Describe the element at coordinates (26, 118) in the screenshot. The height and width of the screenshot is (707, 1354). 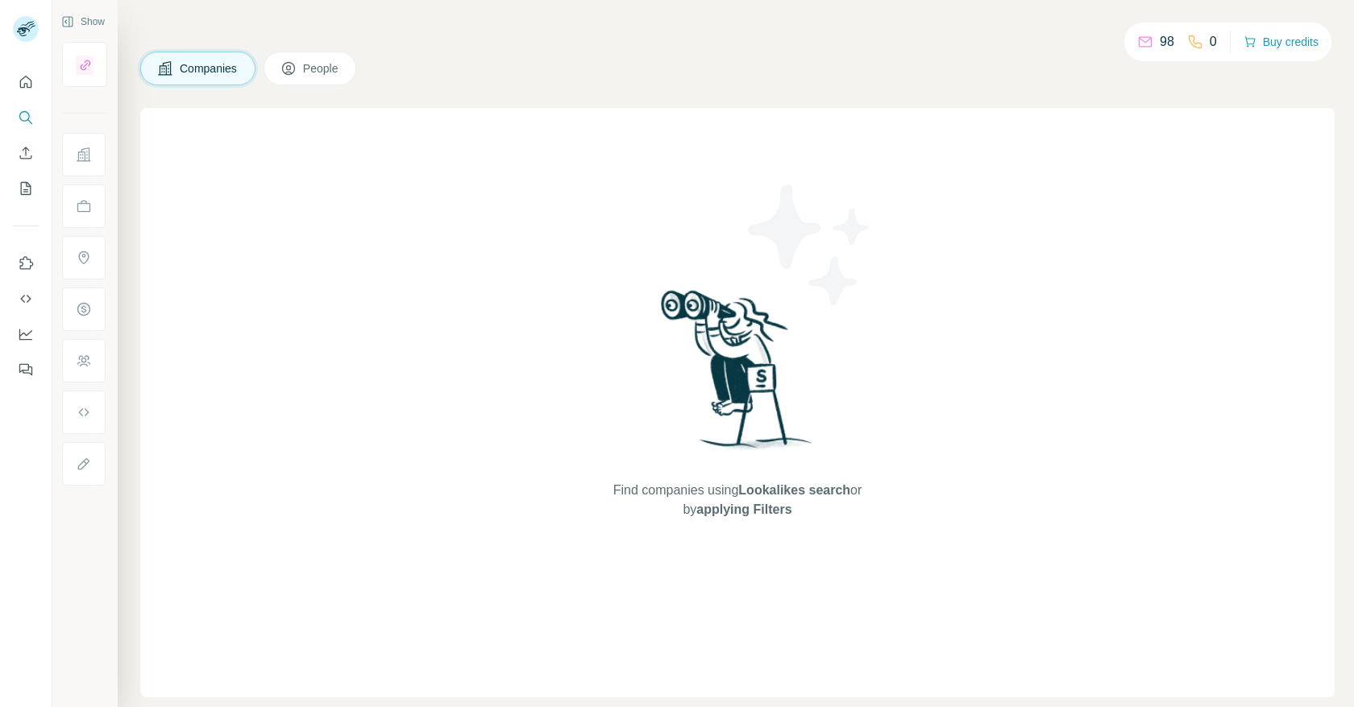
I see `button: Search` at that location.